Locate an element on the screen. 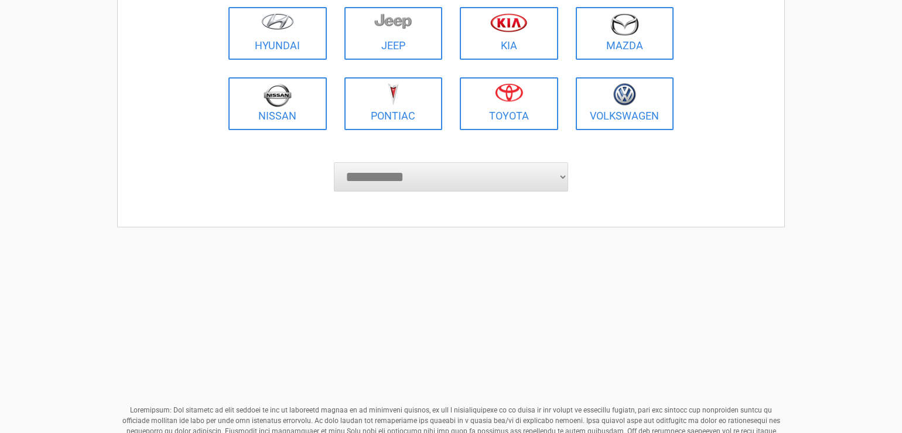  img: mazda is located at coordinates (625, 24).